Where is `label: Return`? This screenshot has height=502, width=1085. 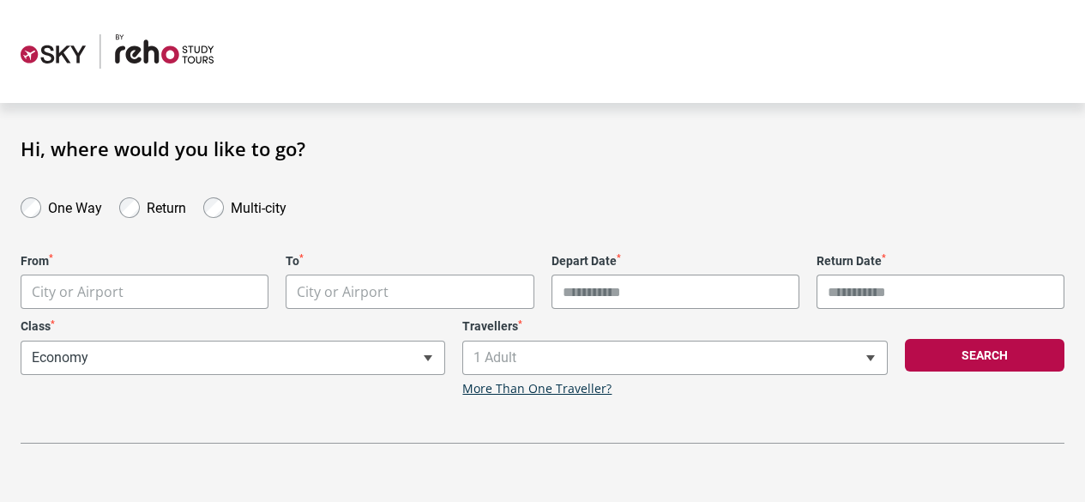
label: Return is located at coordinates (166, 206).